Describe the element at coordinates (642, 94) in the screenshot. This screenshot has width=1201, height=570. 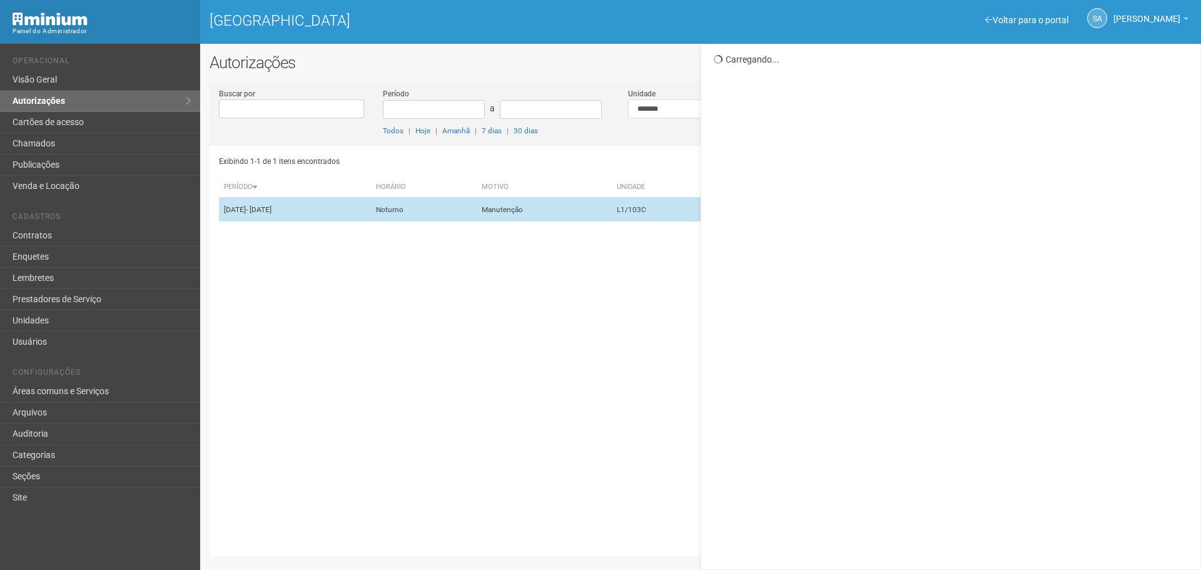
I see `label: Unidade` at that location.